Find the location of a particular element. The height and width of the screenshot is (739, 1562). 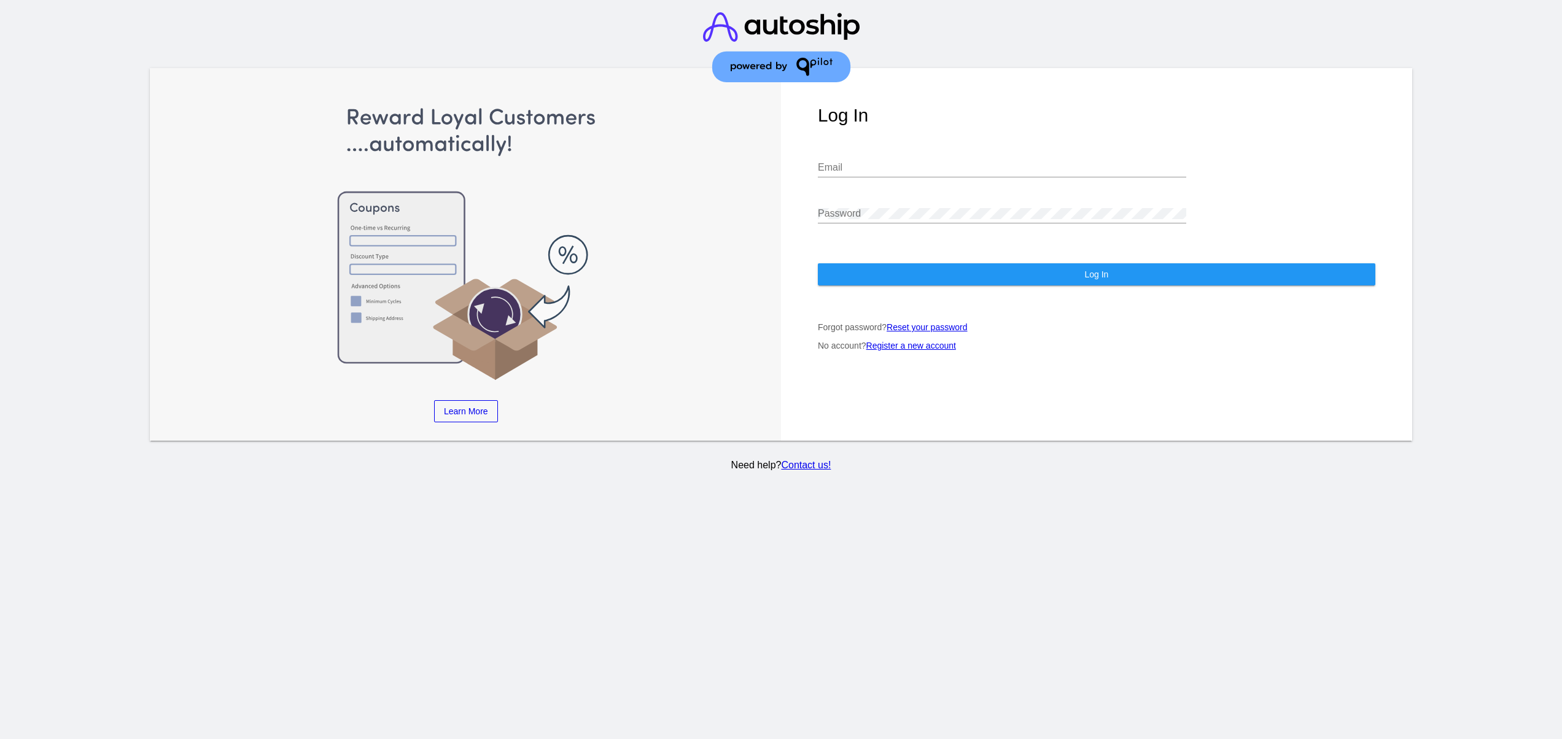

a: Learn More is located at coordinates (466, 411).